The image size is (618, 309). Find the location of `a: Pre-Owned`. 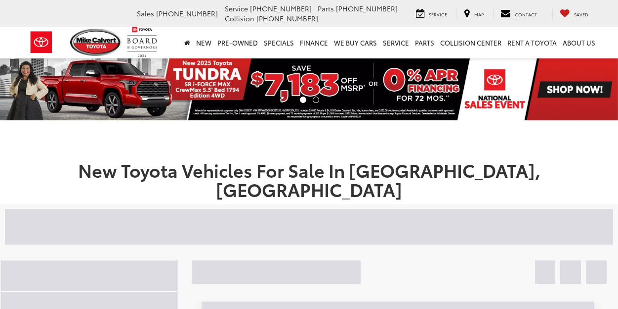

a: Pre-Owned is located at coordinates (238, 43).